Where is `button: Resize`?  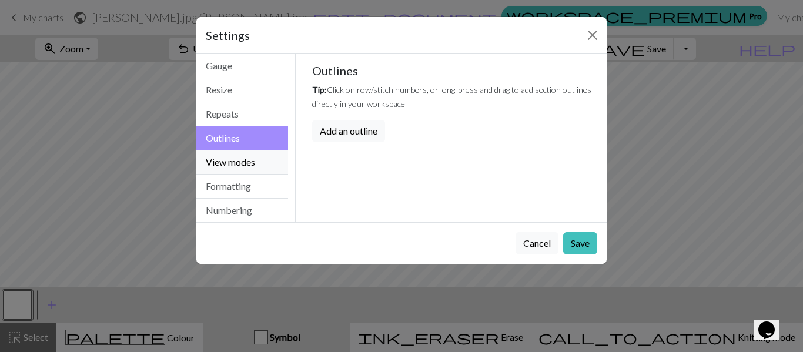
button: Resize is located at coordinates (242, 90).